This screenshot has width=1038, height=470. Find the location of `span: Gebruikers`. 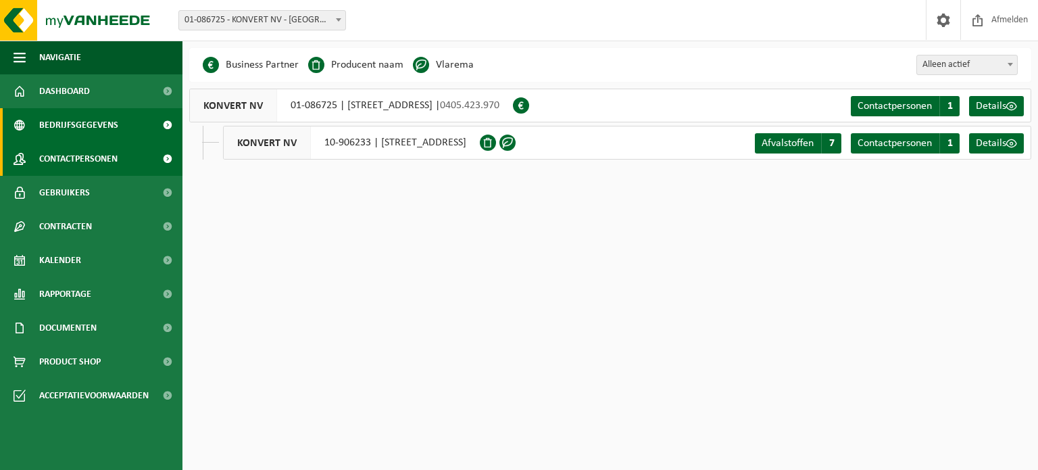

span: Gebruikers is located at coordinates (64, 193).